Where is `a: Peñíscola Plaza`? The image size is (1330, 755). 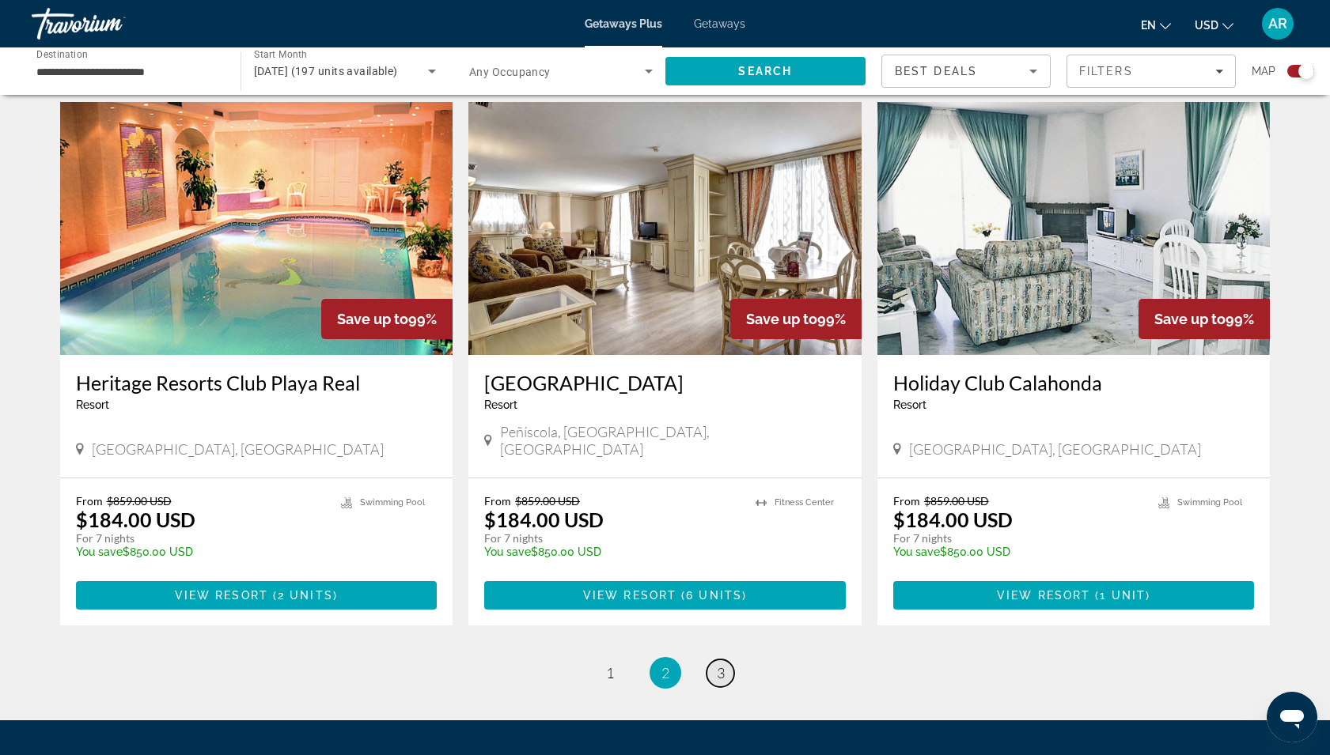 a: Peñíscola Plaza is located at coordinates (664, 229).